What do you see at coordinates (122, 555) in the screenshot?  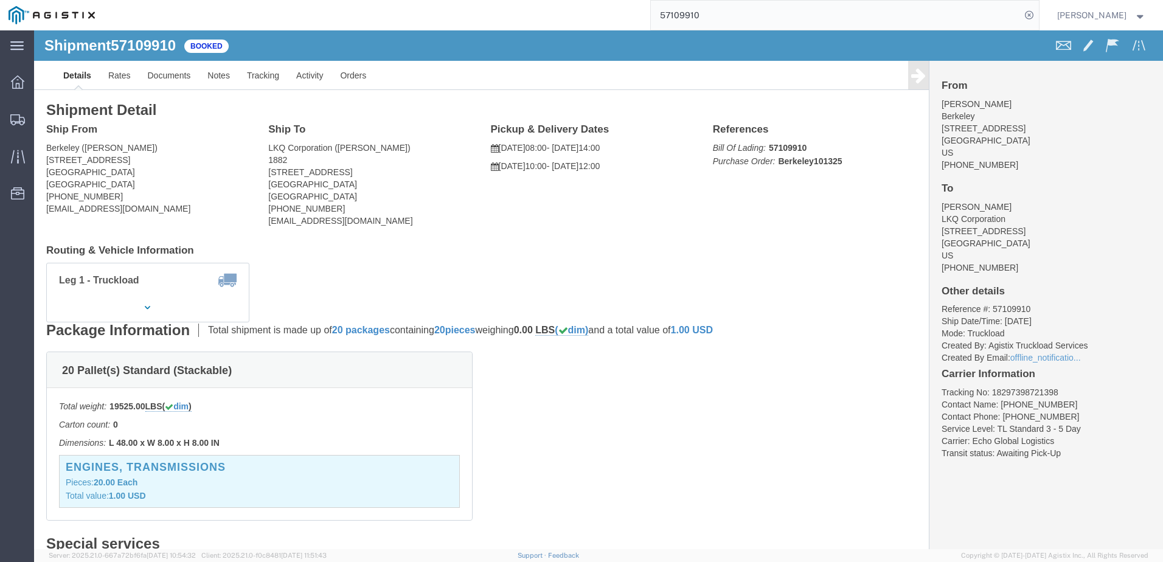 I see `span: Server: 2025.21.0-667a72bf6fa` at bounding box center [122, 555].